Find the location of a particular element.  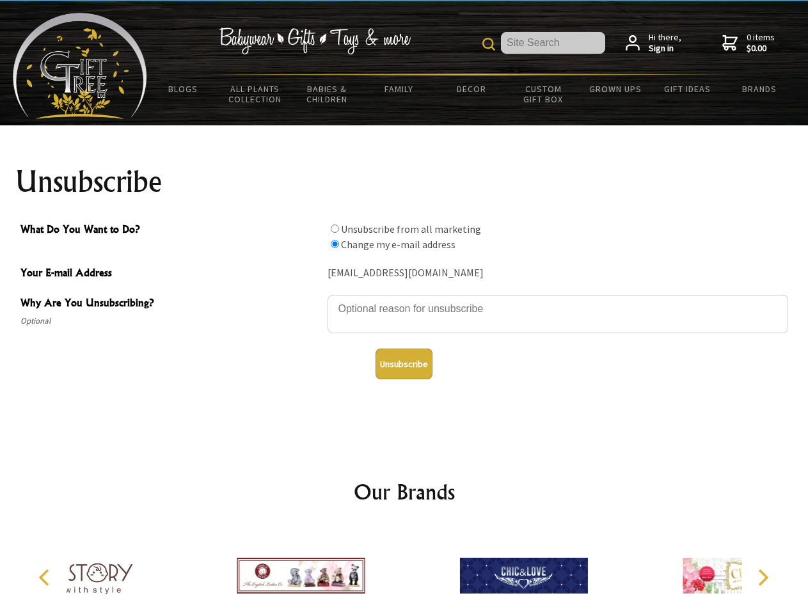

button: Previous is located at coordinates (46, 578).